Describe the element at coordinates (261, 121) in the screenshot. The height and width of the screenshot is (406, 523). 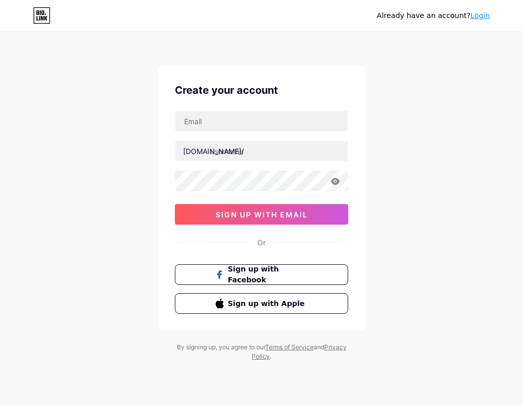
I see `input: Email` at that location.